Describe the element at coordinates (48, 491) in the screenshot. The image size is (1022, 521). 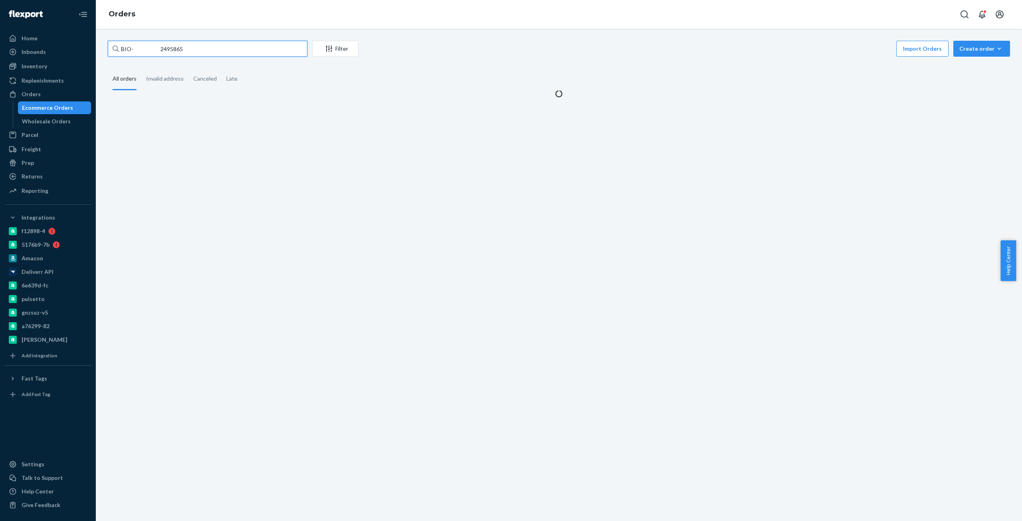
I see `a: Help Center` at that location.